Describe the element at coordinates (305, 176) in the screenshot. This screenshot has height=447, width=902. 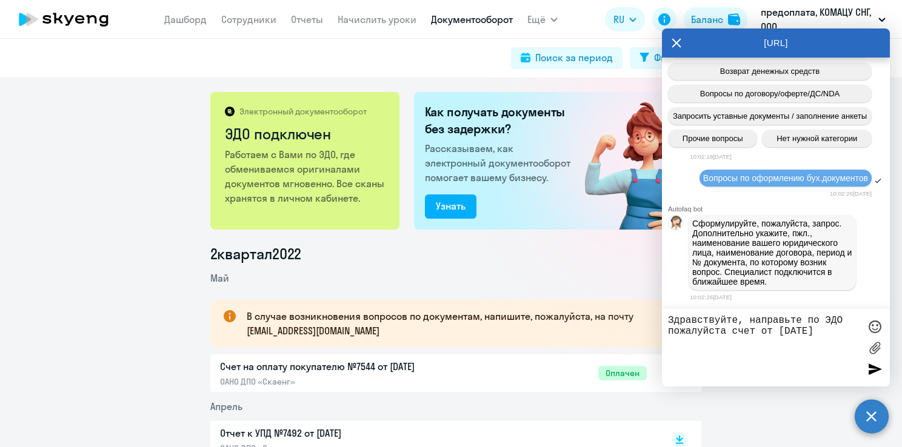
I see `p: Работаем с Вами по ЭДО, где обмениваемся оригиналами документов мгновенно. Все сканы хранятся в л...` at that location.